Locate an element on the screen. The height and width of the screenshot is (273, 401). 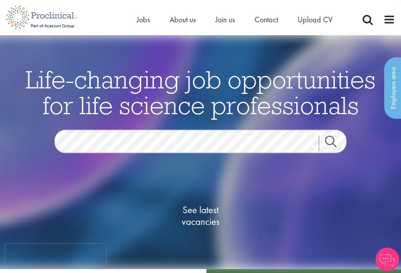
a: Join us is located at coordinates (225, 20).